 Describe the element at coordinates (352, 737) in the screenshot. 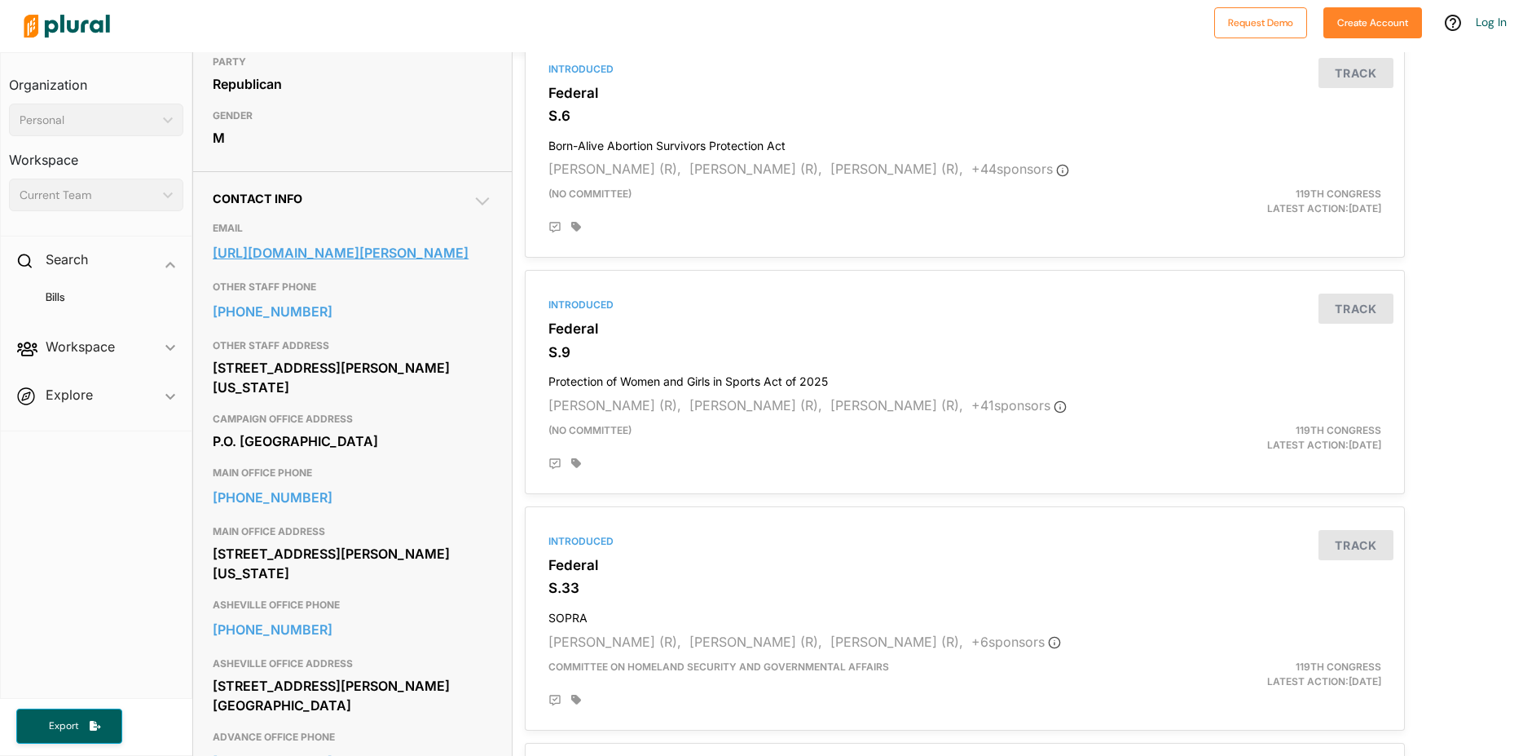

I see `h3: ADVANCE OFFICE PHONE` at that location.